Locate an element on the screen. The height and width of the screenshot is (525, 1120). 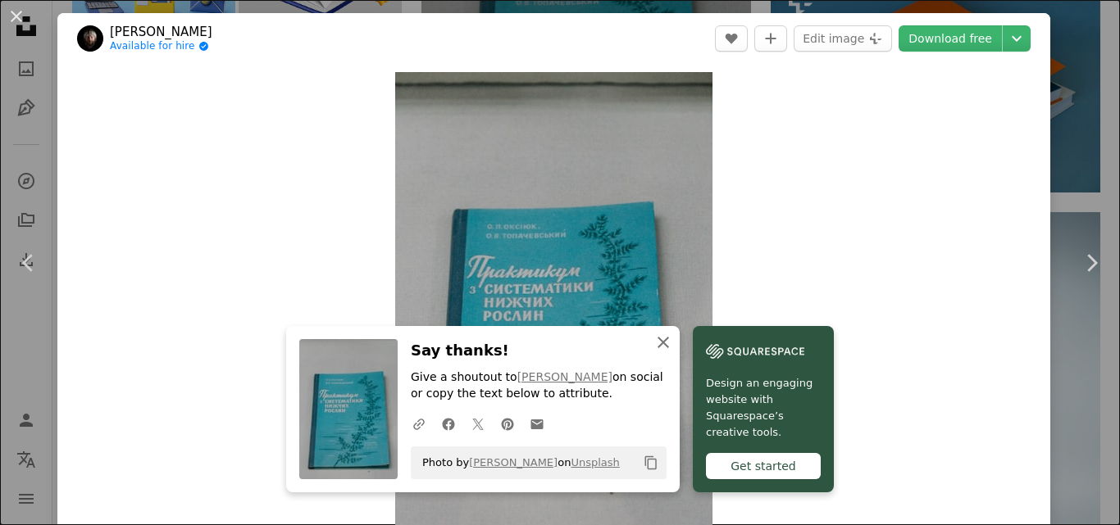
a: Available for hire is located at coordinates (161, 47).